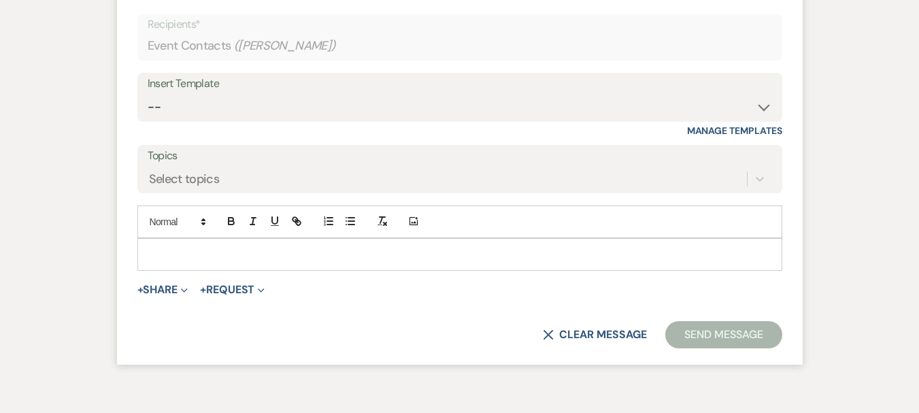 The width and height of the screenshot is (919, 413). What do you see at coordinates (232, 290) in the screenshot?
I see `button: Request` at bounding box center [232, 290].